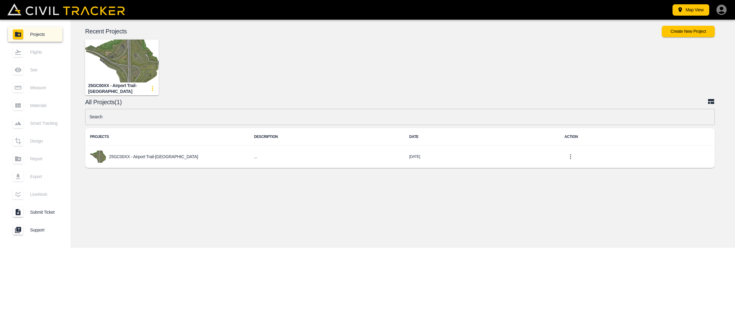 The image size is (735, 336). What do you see at coordinates (482, 137) in the screenshot?
I see `th: DATE` at bounding box center [482, 137].